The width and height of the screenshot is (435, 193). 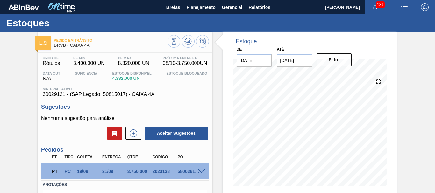 What do you see at coordinates (69, 157) in the screenshot?
I see `div: Tipo` at bounding box center [69, 157].